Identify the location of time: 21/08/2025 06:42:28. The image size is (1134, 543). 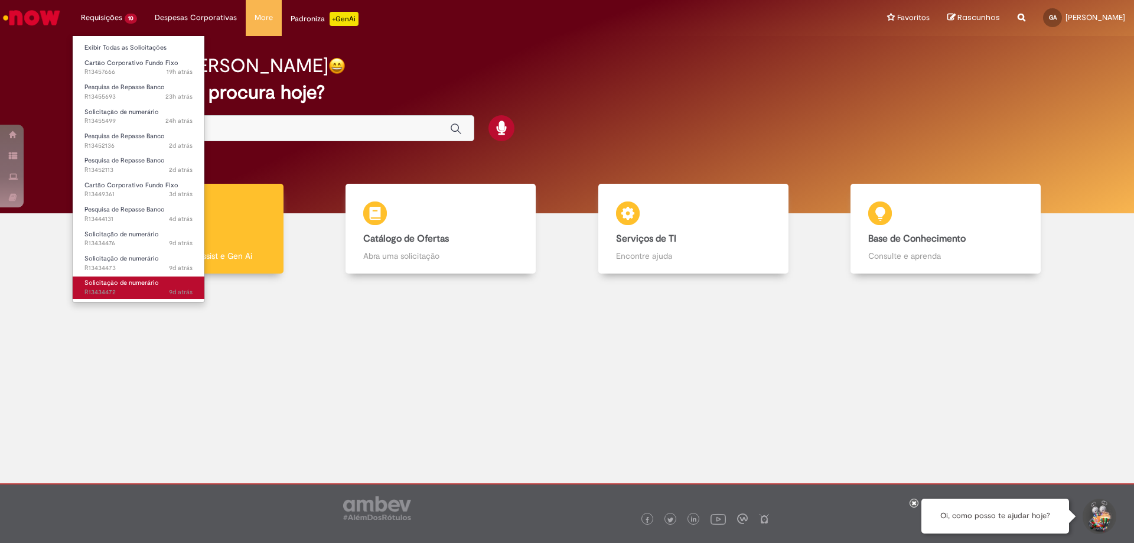
(181, 268).